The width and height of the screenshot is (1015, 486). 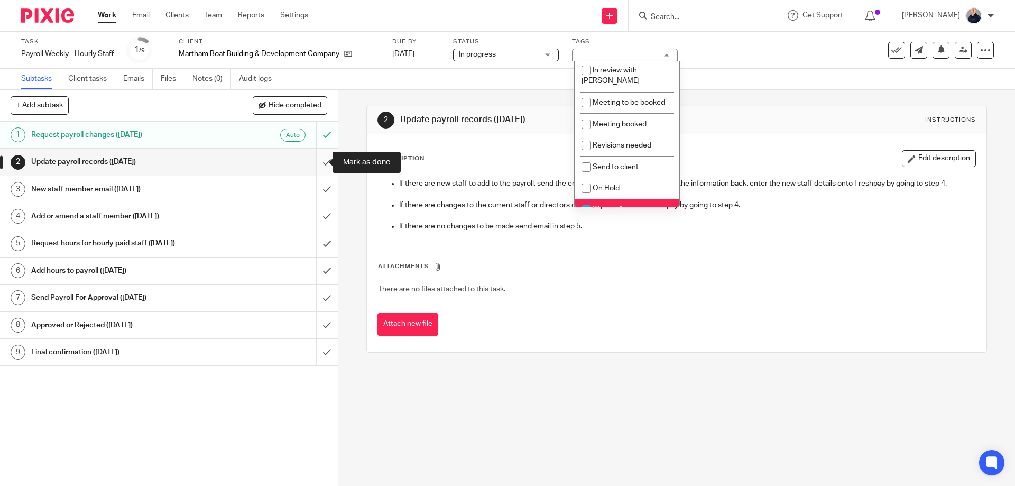 I want to click on a: Client tasks, so click(x=91, y=79).